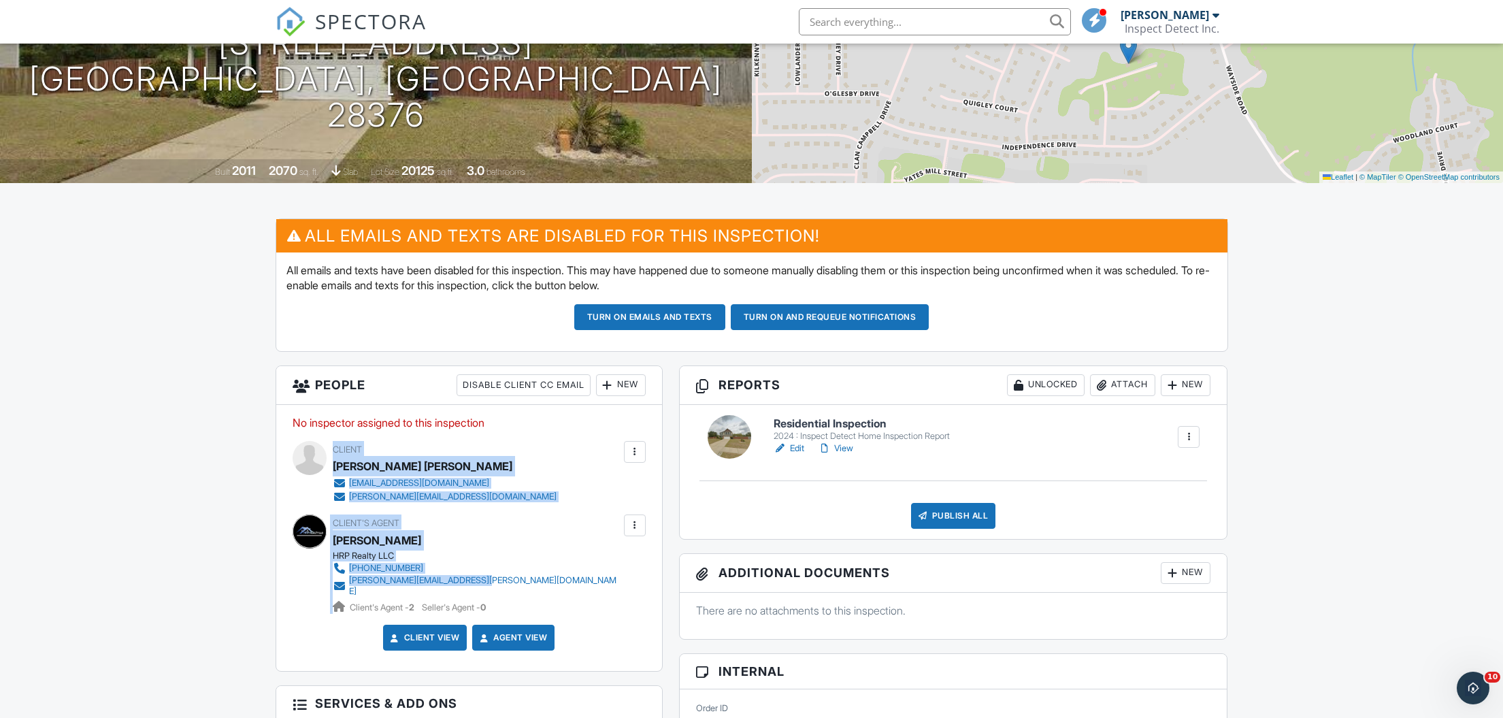 Image resolution: width=1503 pixels, height=718 pixels. I want to click on span: Built, so click(222, 171).